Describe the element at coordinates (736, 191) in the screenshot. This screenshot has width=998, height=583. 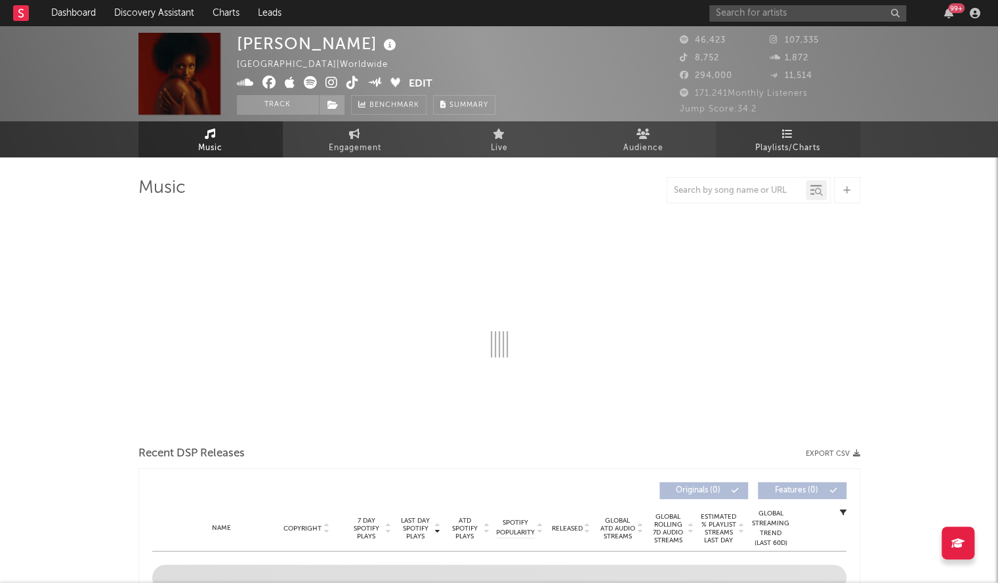
I see `input: Search by song name or URL` at that location.